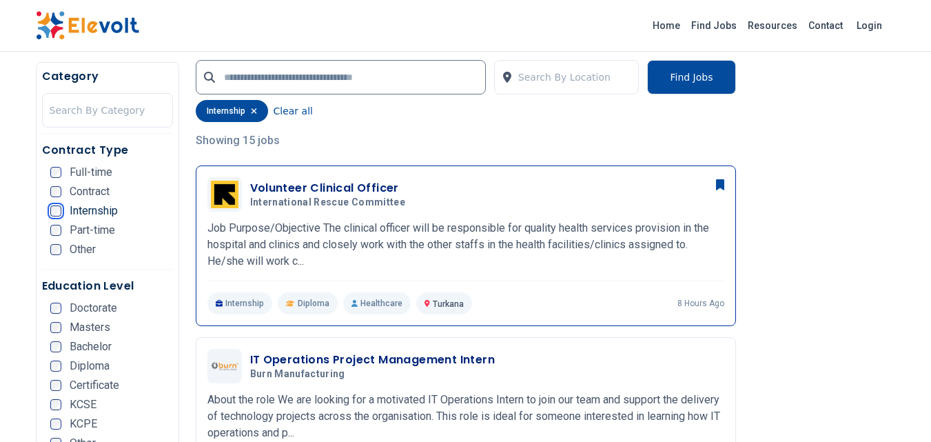  What do you see at coordinates (108, 286) in the screenshot?
I see `h5: Education Level` at bounding box center [108, 286].